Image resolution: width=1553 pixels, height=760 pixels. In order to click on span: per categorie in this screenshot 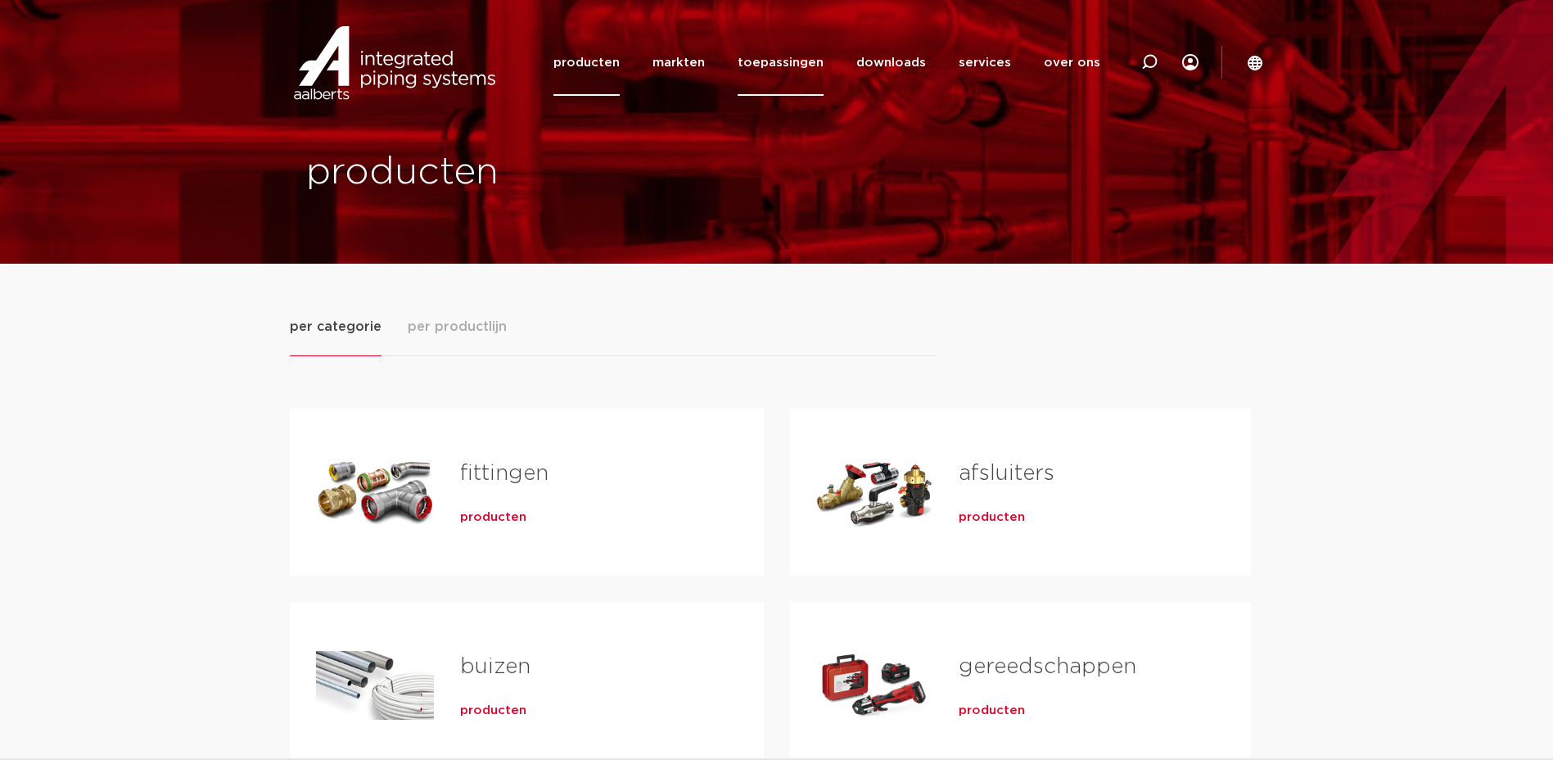, I will do `click(336, 327)`.